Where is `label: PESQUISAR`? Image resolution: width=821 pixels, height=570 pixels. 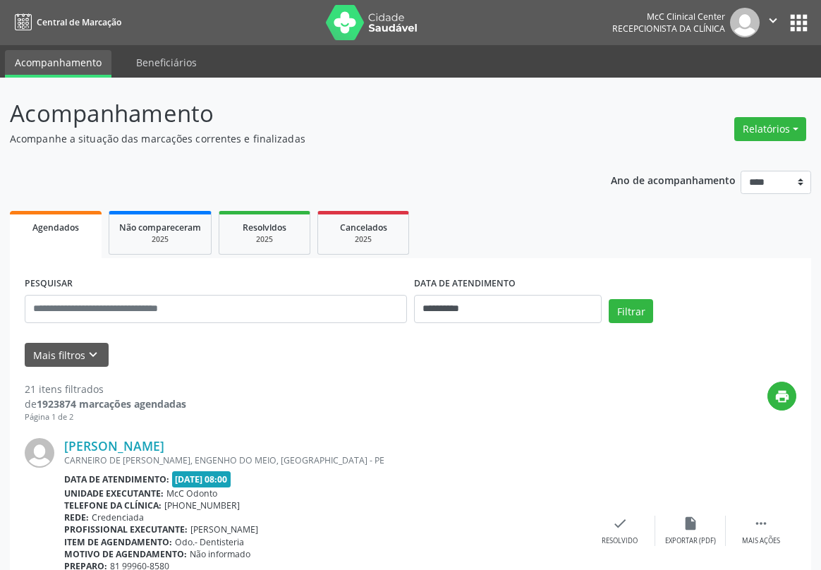
label: PESQUISAR is located at coordinates (49, 283).